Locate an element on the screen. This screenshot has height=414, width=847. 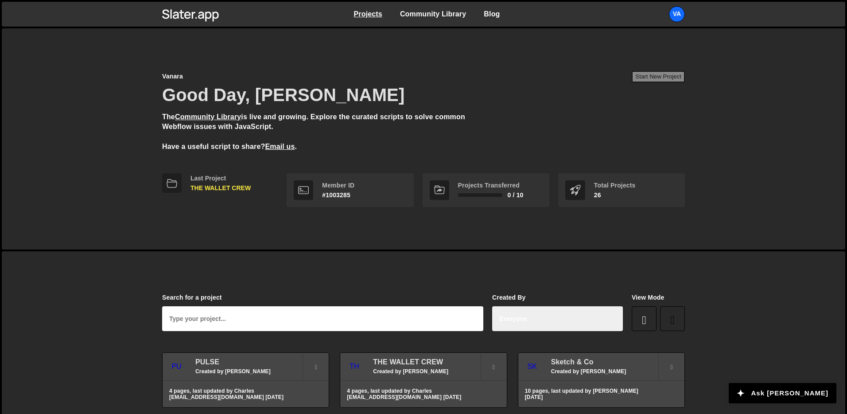
div: Va is located at coordinates (677, 14).